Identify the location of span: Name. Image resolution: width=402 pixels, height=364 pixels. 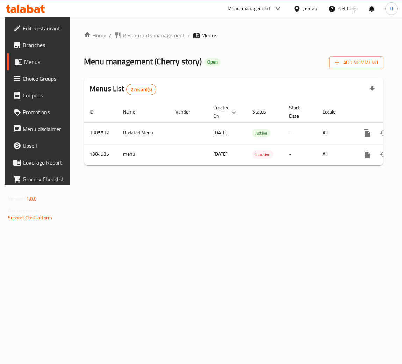
(133, 112).